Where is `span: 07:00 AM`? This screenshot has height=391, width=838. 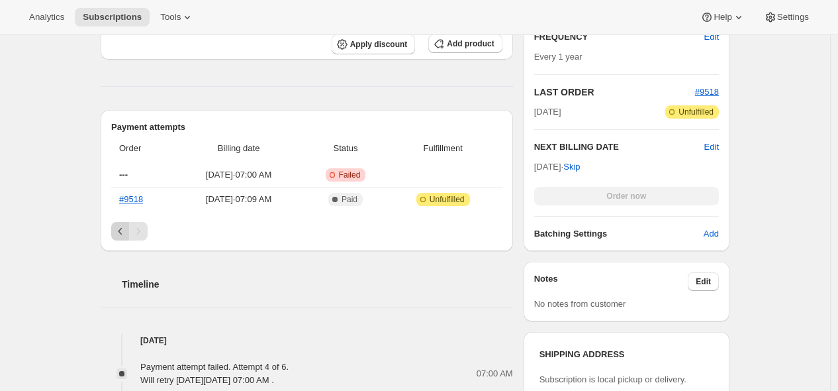 span: 07:00 AM is located at coordinates (495, 373).